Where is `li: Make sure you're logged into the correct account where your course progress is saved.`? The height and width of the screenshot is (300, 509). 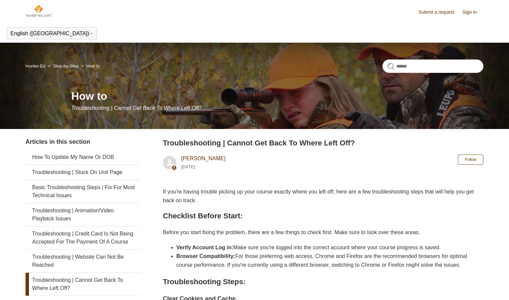
li: Make sure you're logged into the correct account where your course progress is saved. is located at coordinates (330, 248).